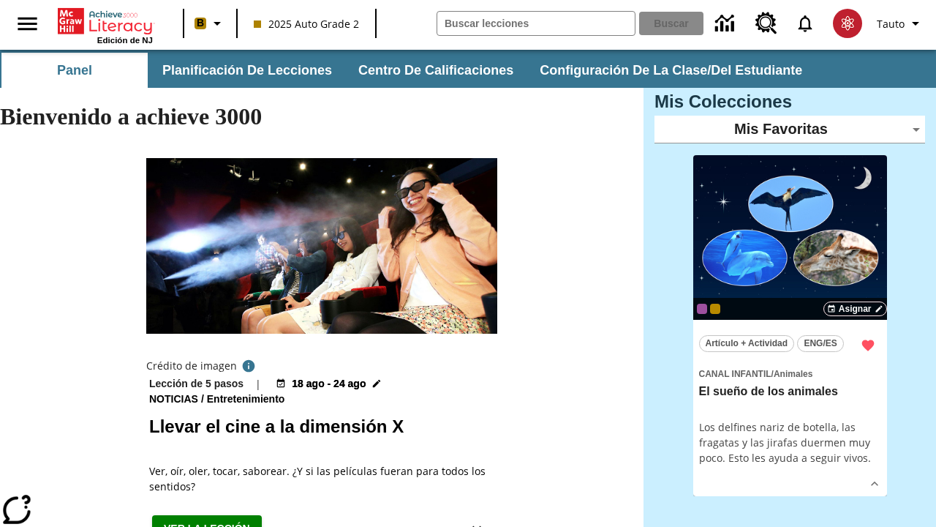 The width and height of the screenshot is (936, 527). I want to click on button: Centro de calificaciones, so click(436, 70).